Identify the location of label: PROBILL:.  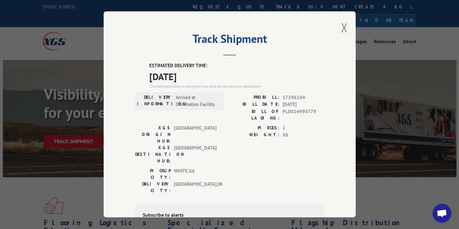
(255, 97).